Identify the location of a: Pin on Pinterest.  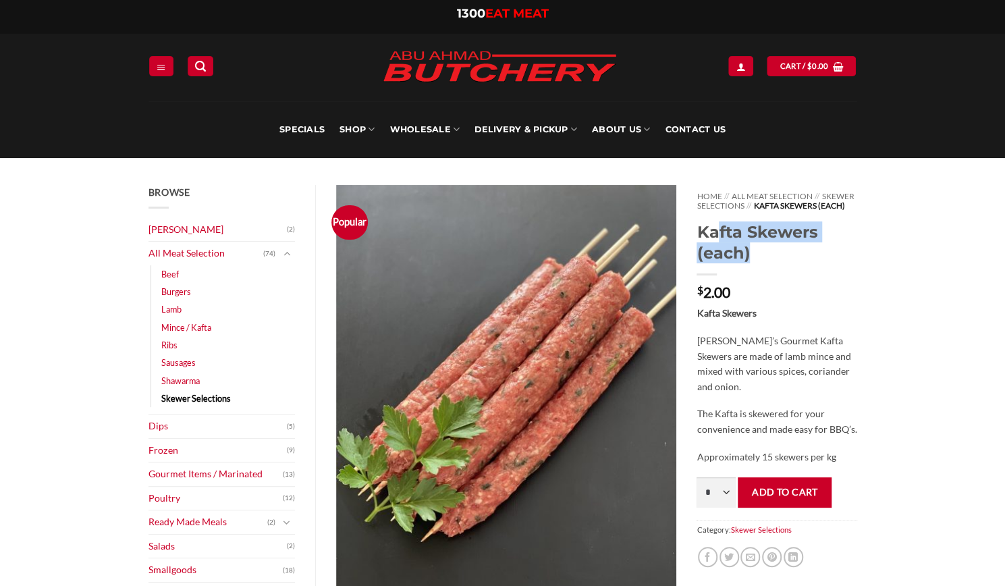
(771, 556).